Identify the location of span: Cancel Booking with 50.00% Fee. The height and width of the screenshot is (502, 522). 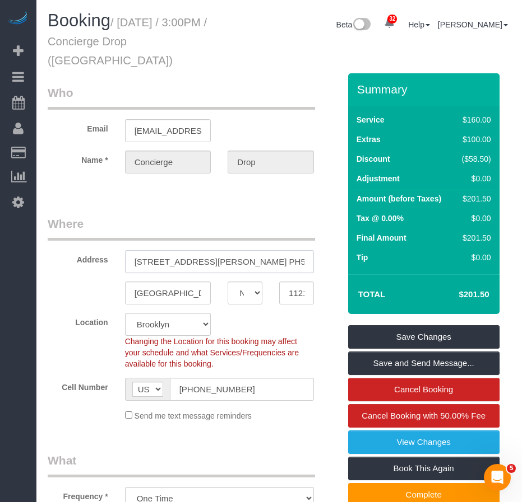
(423, 416).